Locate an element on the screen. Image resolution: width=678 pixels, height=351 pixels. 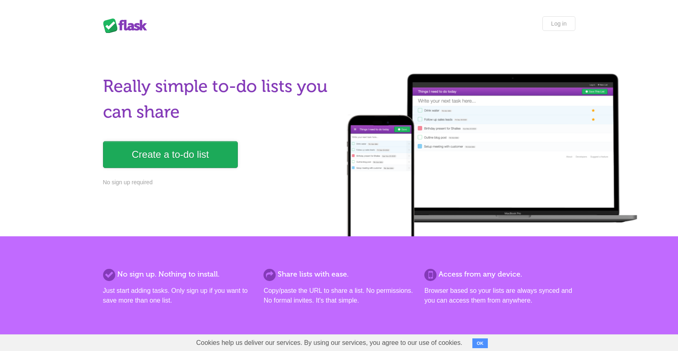
button: OK is located at coordinates (480, 343).